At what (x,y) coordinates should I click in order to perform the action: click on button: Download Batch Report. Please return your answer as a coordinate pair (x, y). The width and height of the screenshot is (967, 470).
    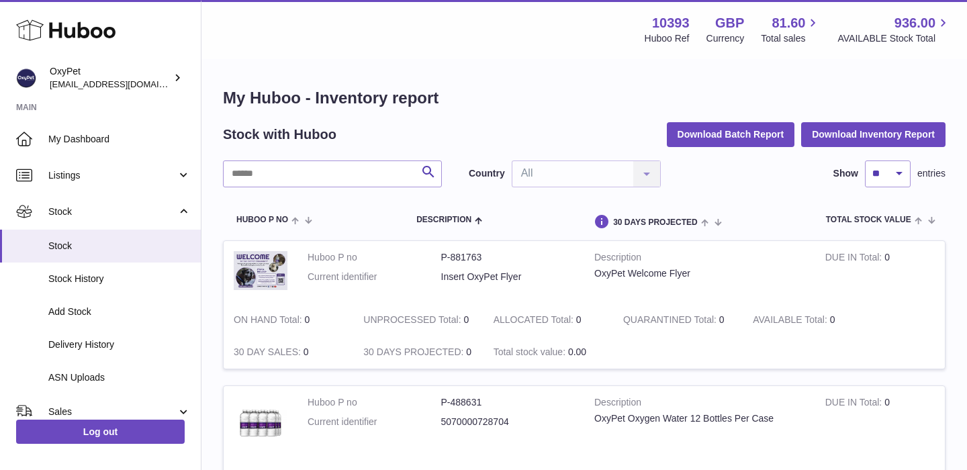
    Looking at the image, I should click on (731, 134).